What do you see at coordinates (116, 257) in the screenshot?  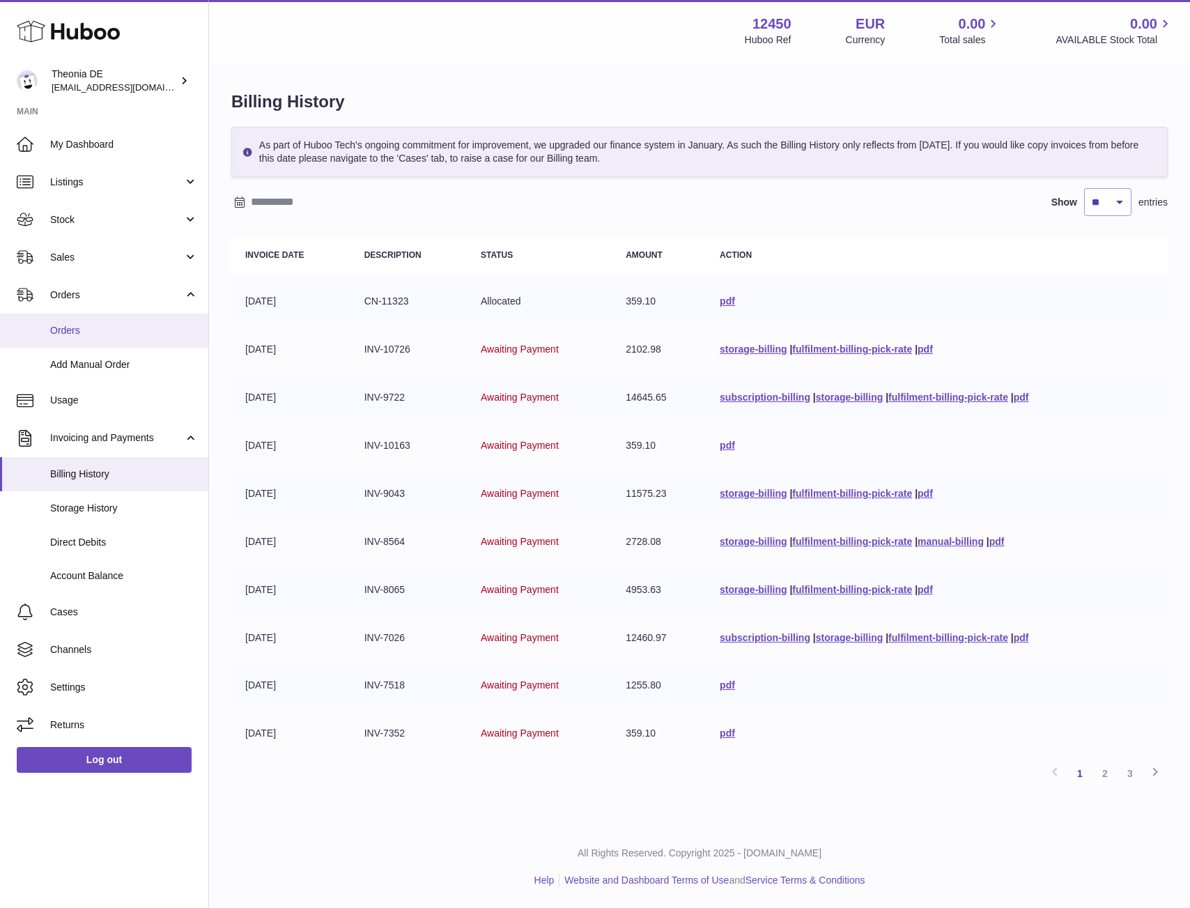 I see `span: Sales` at bounding box center [116, 257].